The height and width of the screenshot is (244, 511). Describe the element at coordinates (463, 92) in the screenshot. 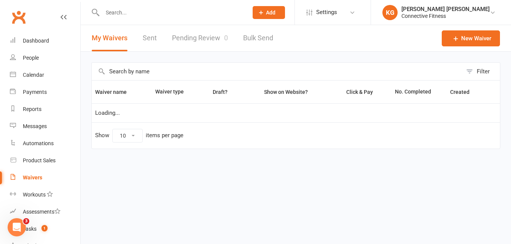

I see `span: Created` at that location.